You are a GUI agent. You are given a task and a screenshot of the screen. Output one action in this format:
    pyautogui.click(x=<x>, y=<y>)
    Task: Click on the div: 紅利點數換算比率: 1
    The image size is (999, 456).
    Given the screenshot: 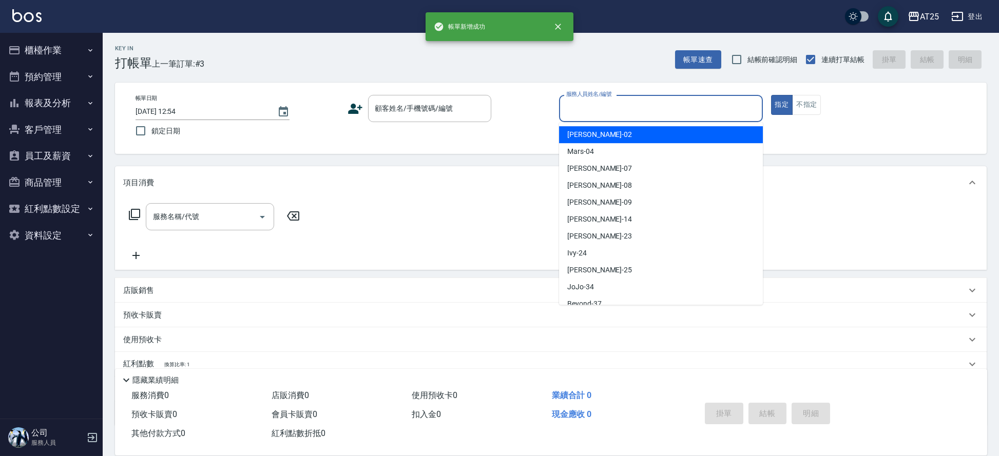 What is the action you would take?
    pyautogui.click(x=551, y=364)
    